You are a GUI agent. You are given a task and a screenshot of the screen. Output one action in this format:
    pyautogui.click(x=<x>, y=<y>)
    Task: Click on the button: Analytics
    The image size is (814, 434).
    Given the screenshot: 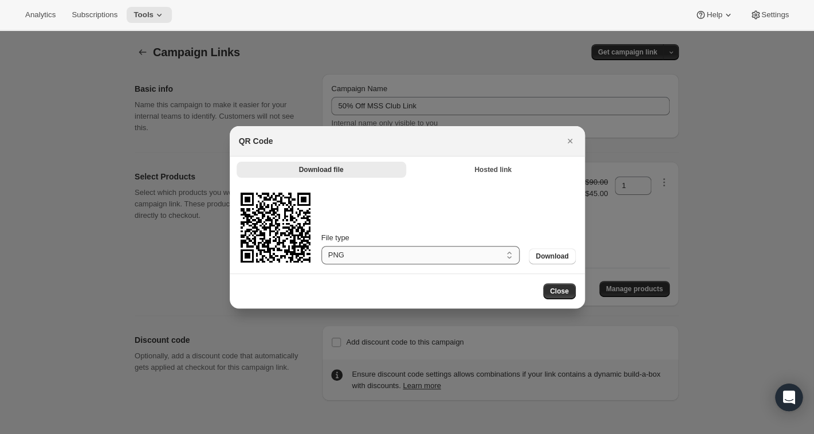 What is the action you would take?
    pyautogui.click(x=40, y=15)
    